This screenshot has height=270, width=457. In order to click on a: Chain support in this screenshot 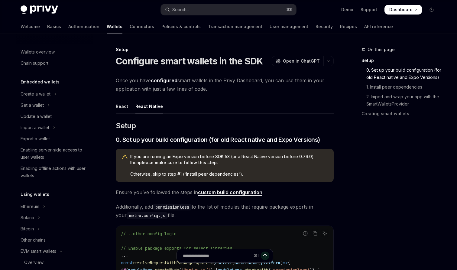, I will do `click(54, 63)`.